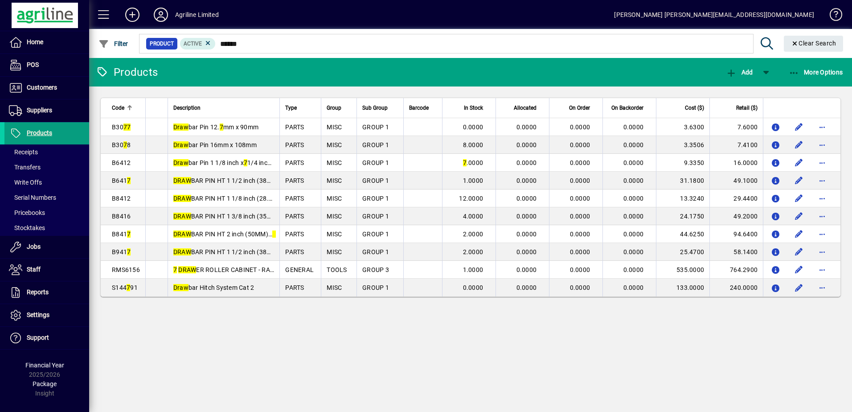 This screenshot has height=412, width=852. Describe the element at coordinates (682, 198) in the screenshot. I see `td: 13.3240` at that location.